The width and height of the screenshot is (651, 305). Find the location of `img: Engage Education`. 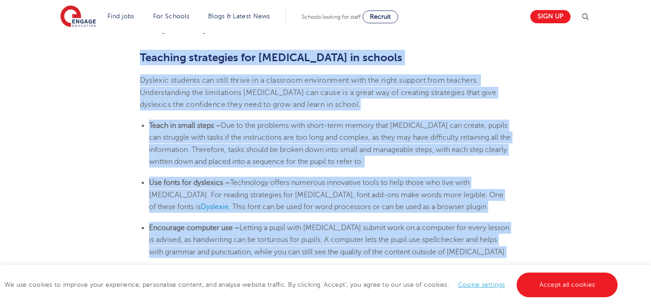

img: Engage Education is located at coordinates (78, 17).